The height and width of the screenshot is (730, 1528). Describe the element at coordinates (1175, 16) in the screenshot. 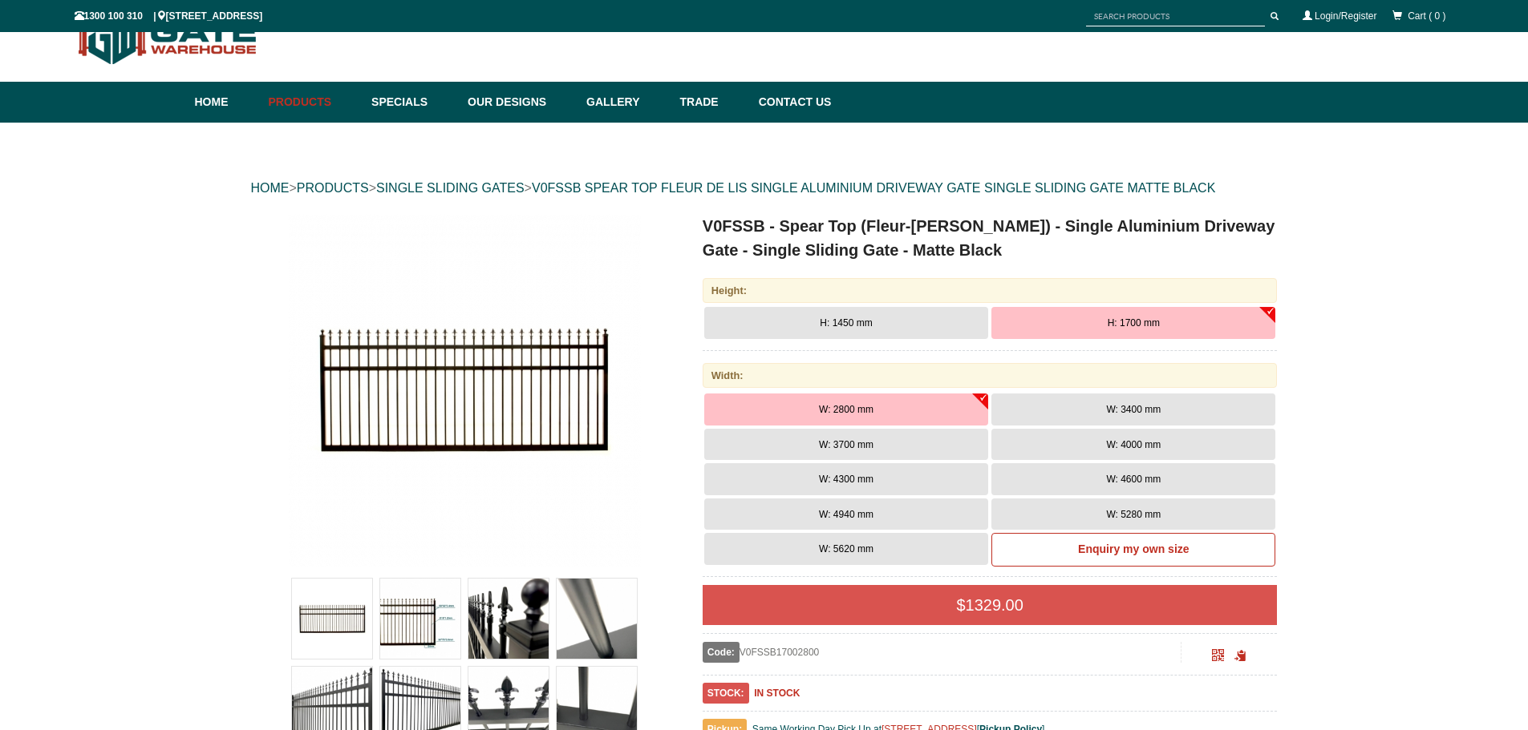

I see `input: SEARCH PRODUCTS` at that location.